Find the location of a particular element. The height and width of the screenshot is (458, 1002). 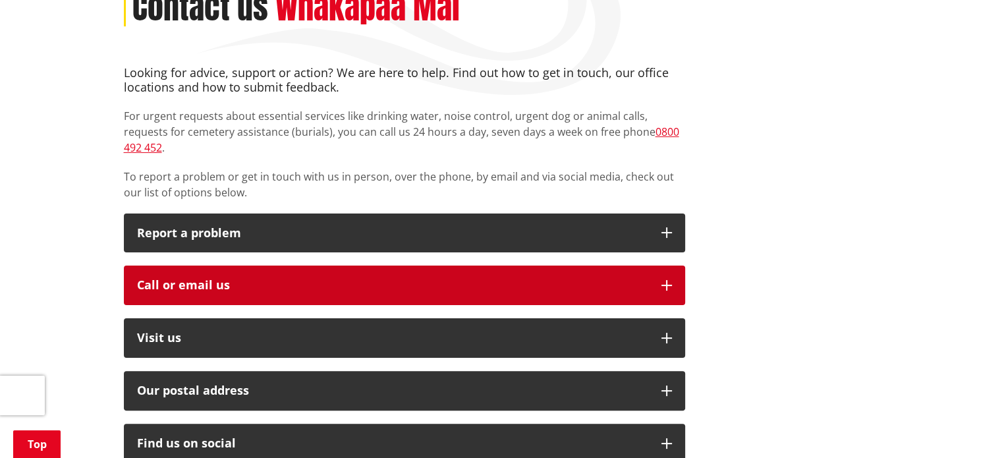

button: Our postal address is located at coordinates (405, 391).